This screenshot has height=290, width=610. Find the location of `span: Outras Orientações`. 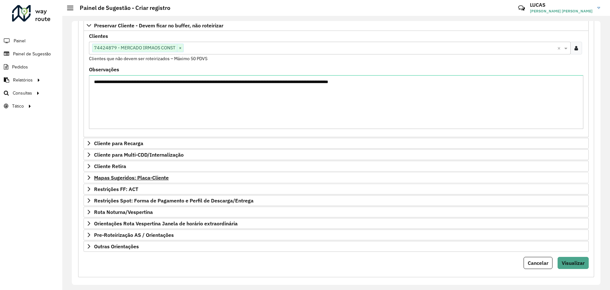

span: Outras Orientações is located at coordinates (116, 246).